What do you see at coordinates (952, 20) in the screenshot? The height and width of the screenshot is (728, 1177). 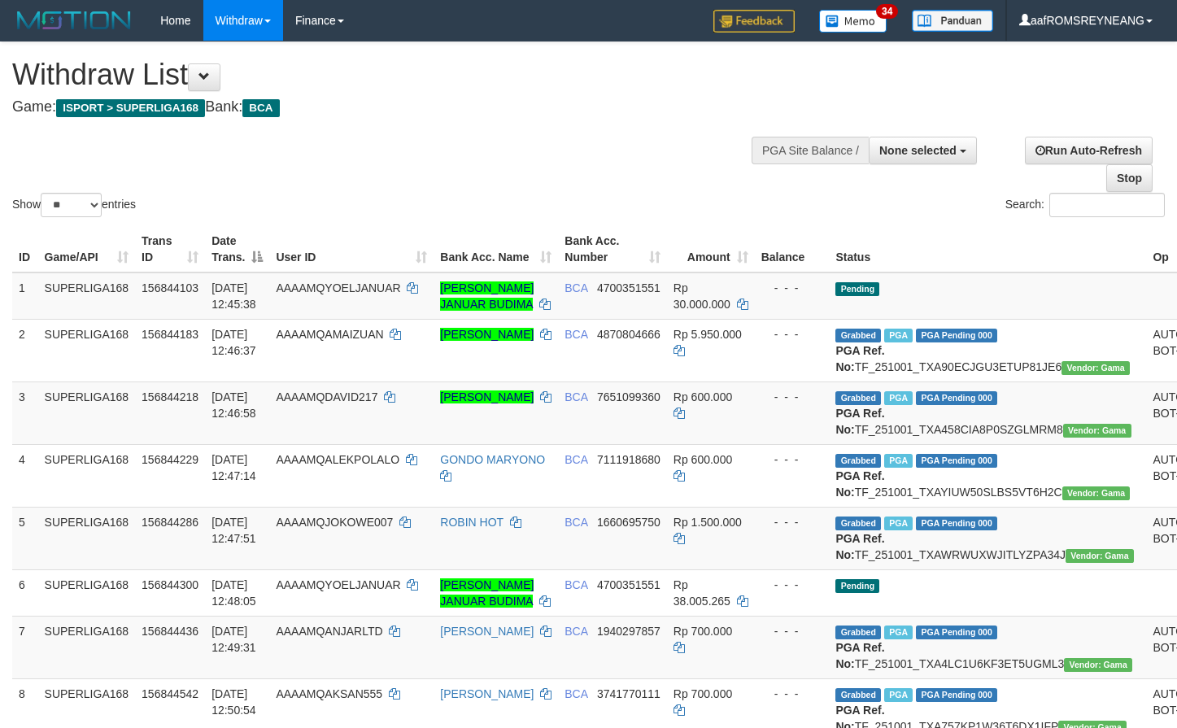 I see `img: panduan.png` at bounding box center [952, 20].